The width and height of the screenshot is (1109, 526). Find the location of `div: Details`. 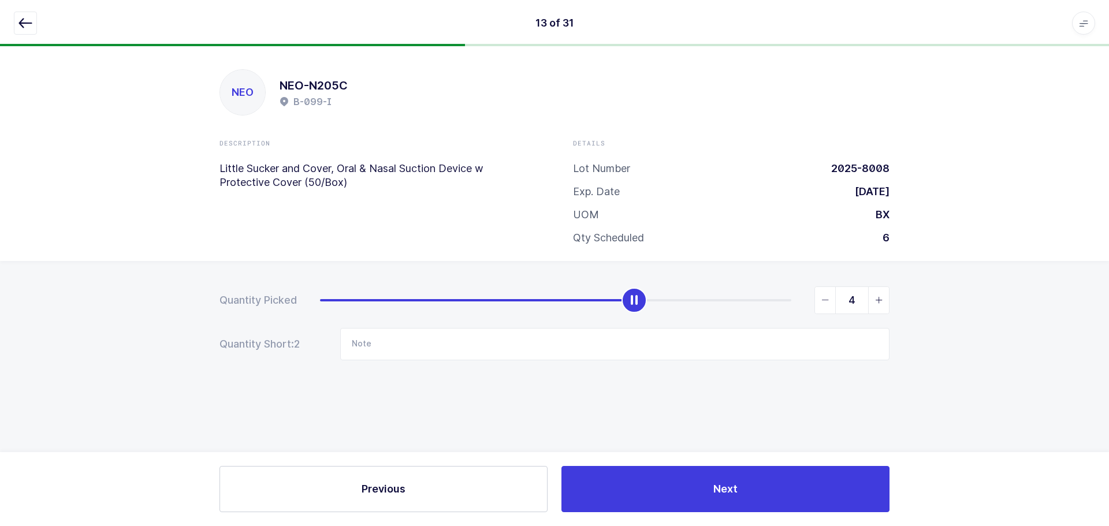

div: Details is located at coordinates (731, 143).